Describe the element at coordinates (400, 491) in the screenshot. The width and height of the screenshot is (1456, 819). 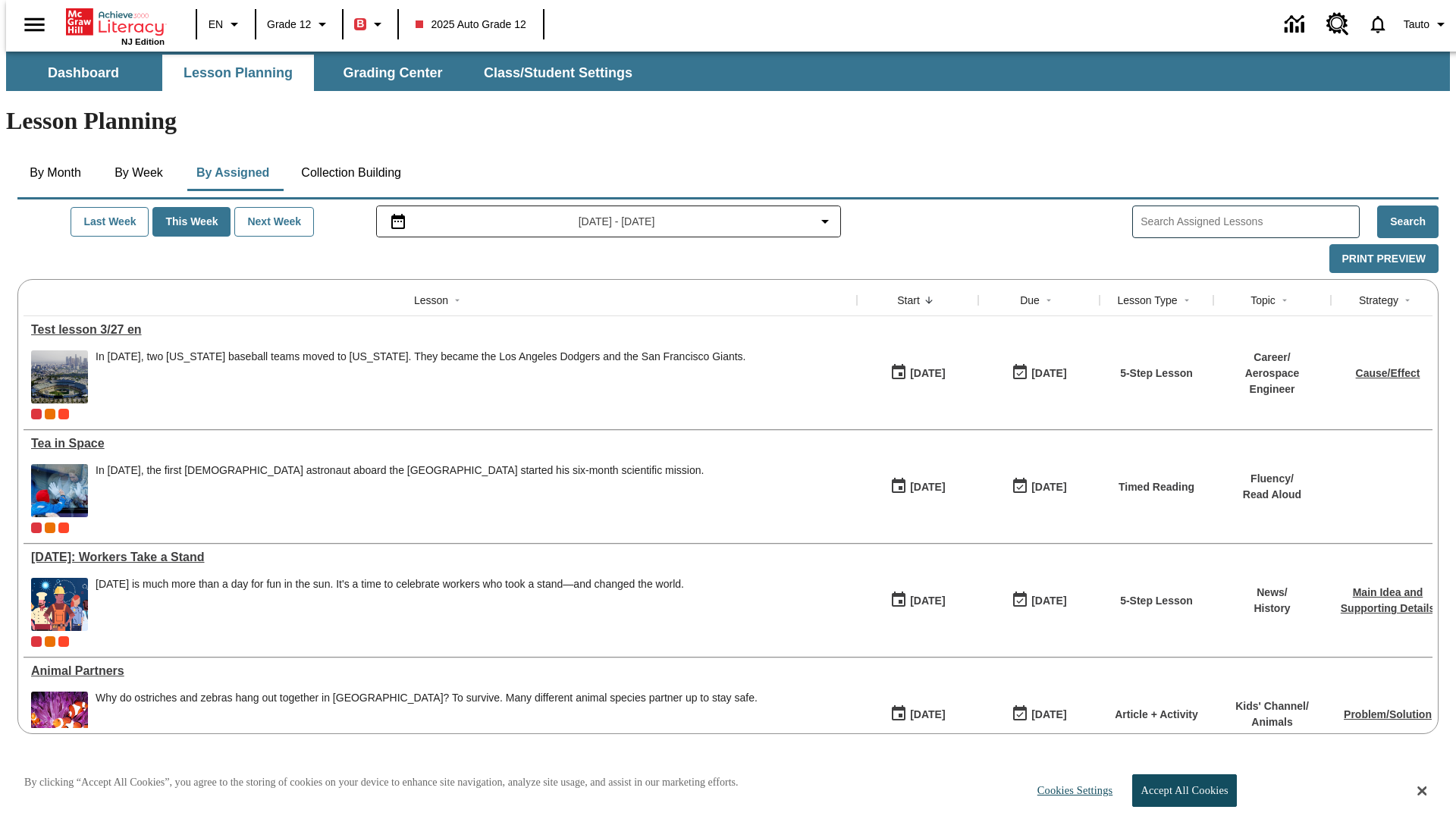
I see `span: In December 2015, the first British astronaut aboard the International Space Station started his ...` at that location.